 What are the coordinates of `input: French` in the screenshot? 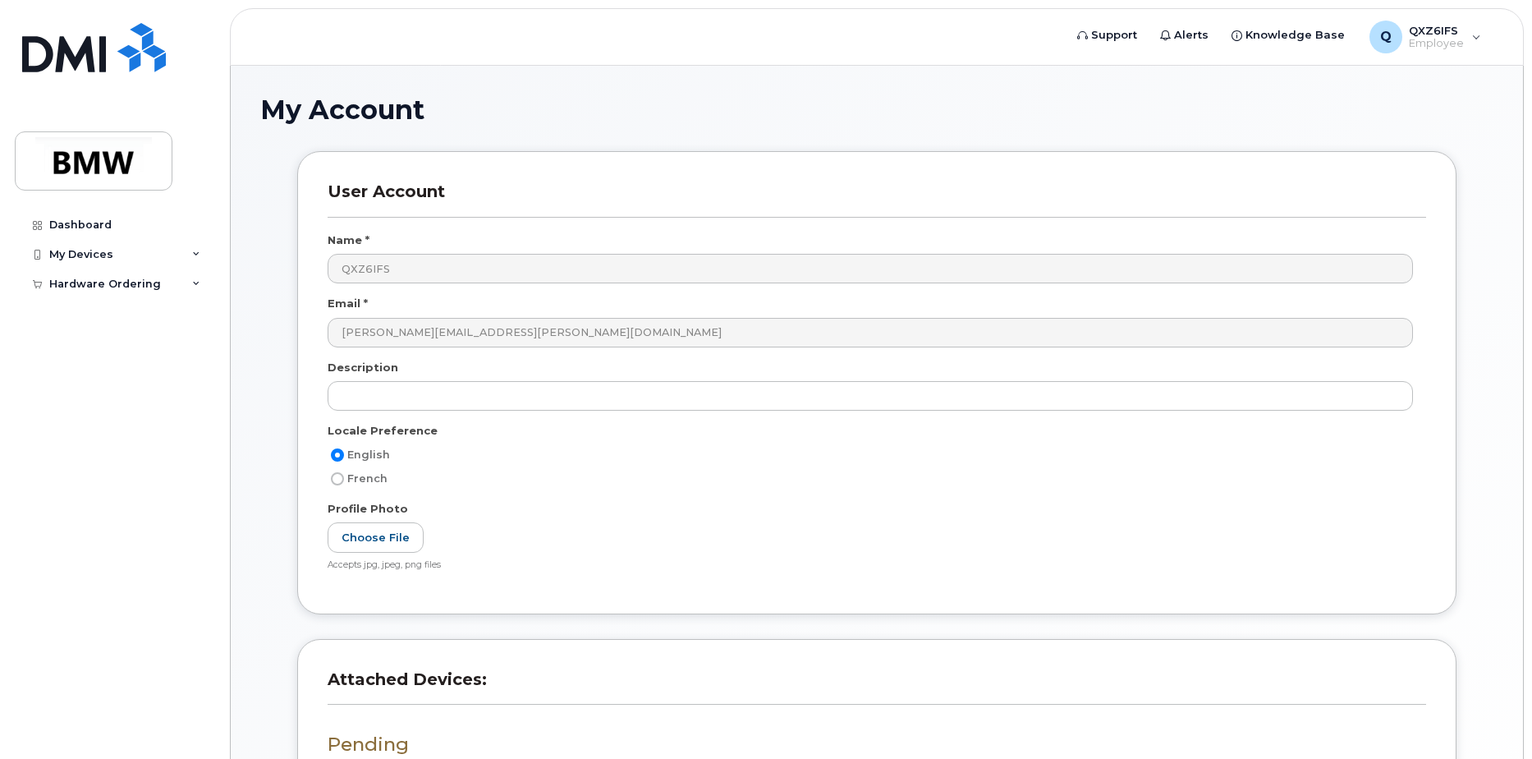 It's located at (337, 479).